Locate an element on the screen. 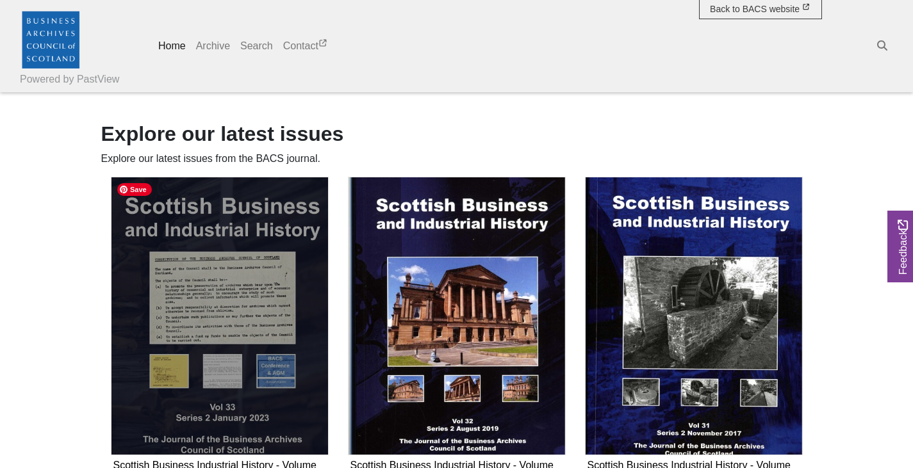 The image size is (913, 468). img: Business Archives Council of Scotland is located at coordinates (51, 39).